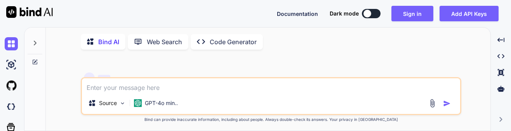 This screenshot has height=131, width=511. What do you see at coordinates (11, 86) in the screenshot?
I see `img: githubLight` at bounding box center [11, 86].